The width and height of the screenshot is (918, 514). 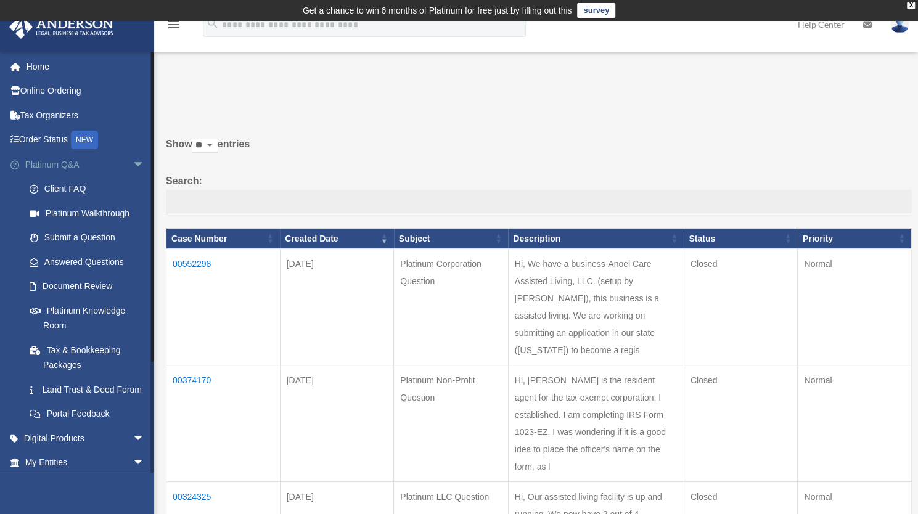 What do you see at coordinates (90, 189) in the screenshot?
I see `a: Client FAQ` at bounding box center [90, 189].